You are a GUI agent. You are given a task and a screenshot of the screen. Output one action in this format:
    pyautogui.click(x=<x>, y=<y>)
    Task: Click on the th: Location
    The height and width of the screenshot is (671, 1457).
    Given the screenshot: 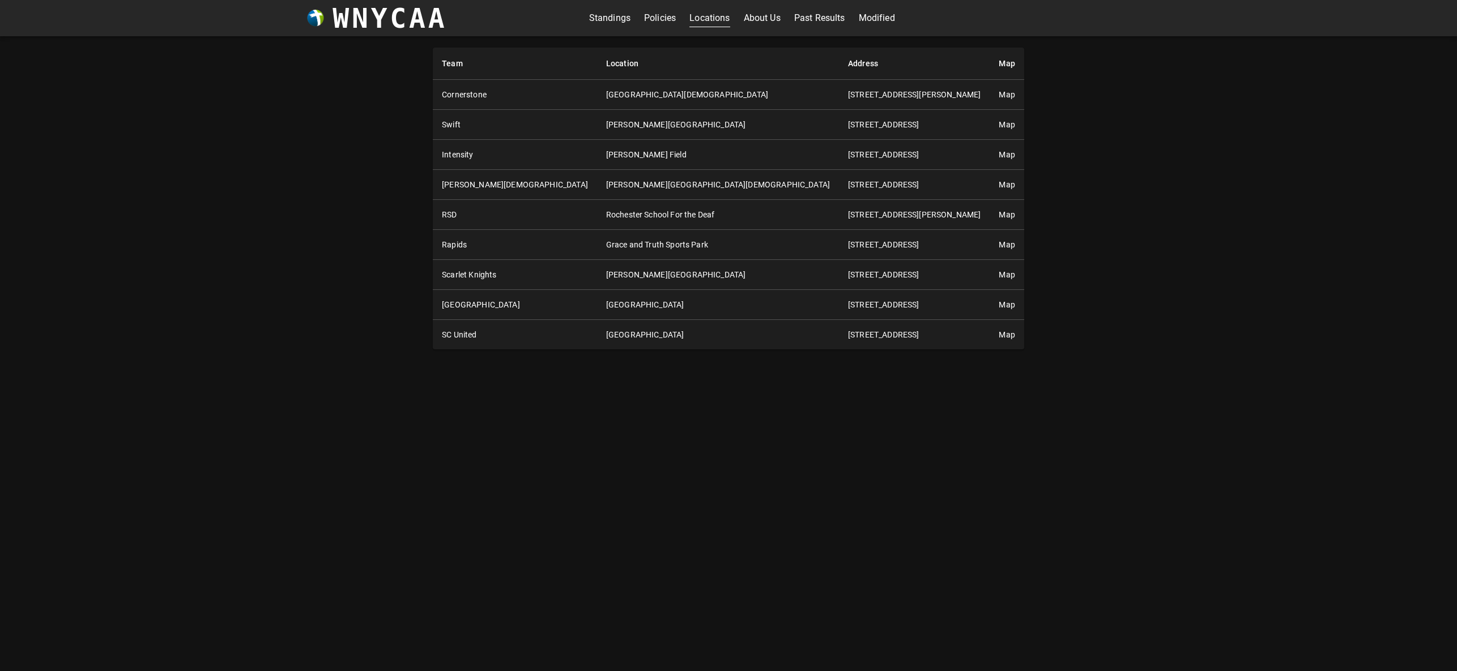 What is the action you would take?
    pyautogui.click(x=718, y=63)
    